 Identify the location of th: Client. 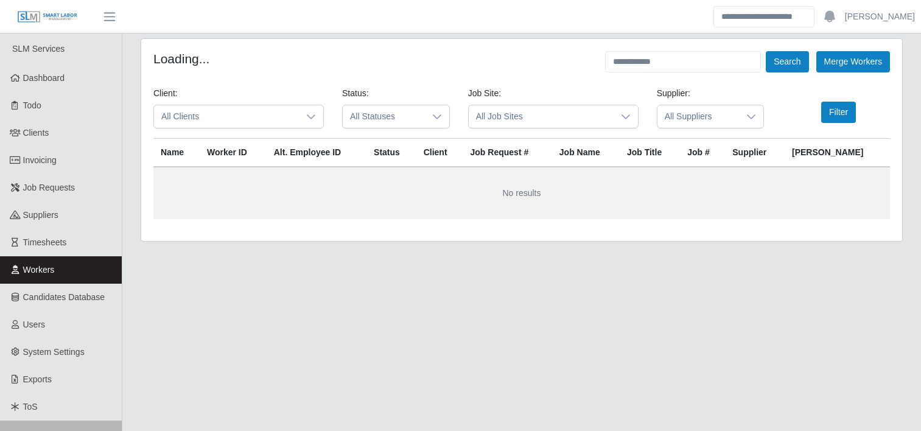
(439, 153).